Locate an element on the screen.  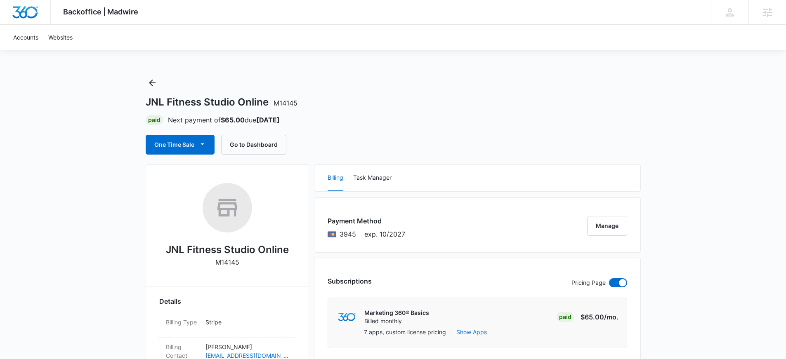
button: Back is located at coordinates (152, 83).